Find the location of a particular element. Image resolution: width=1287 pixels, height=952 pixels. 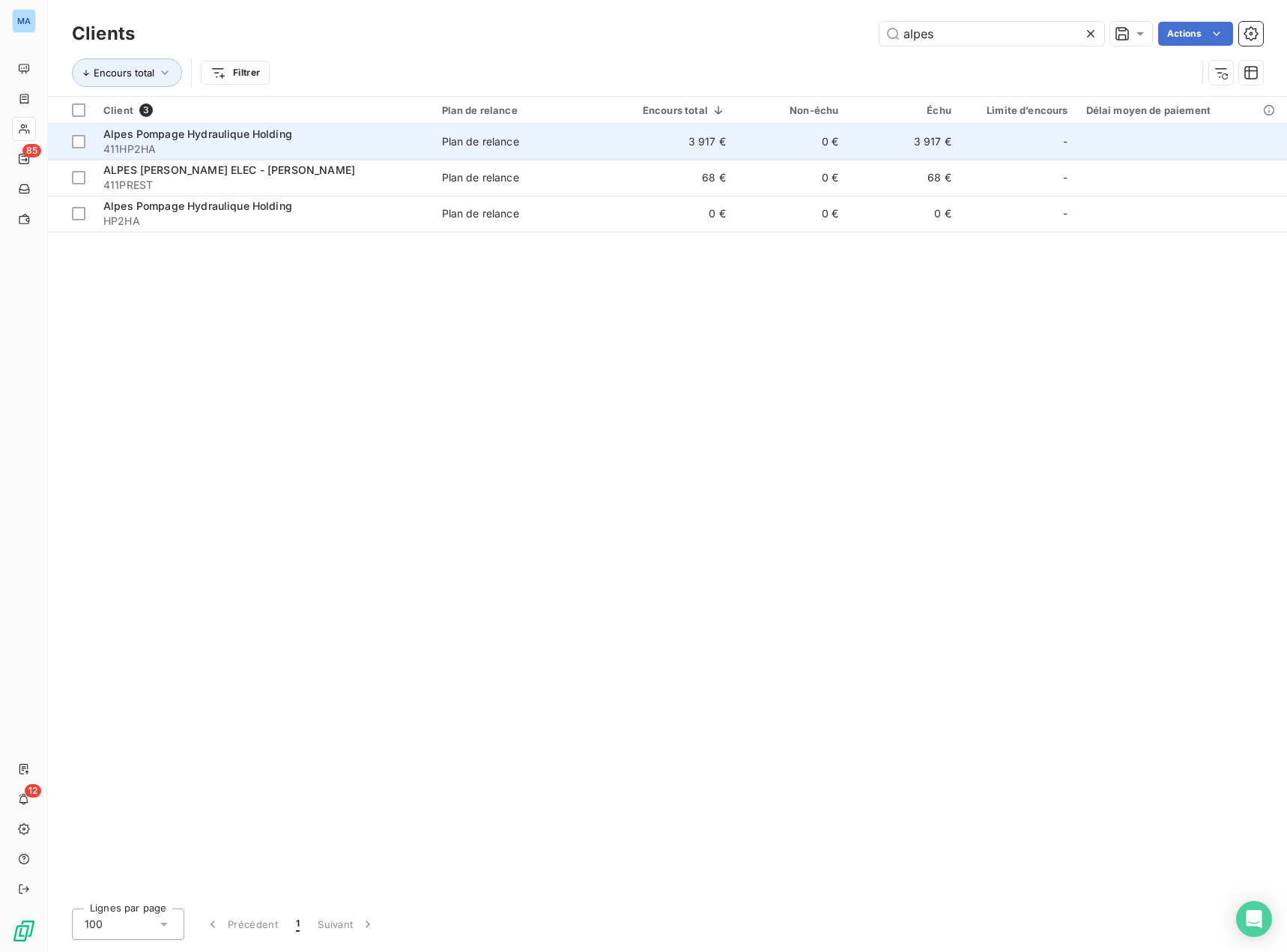

input: Rechercher is located at coordinates (992, 34).